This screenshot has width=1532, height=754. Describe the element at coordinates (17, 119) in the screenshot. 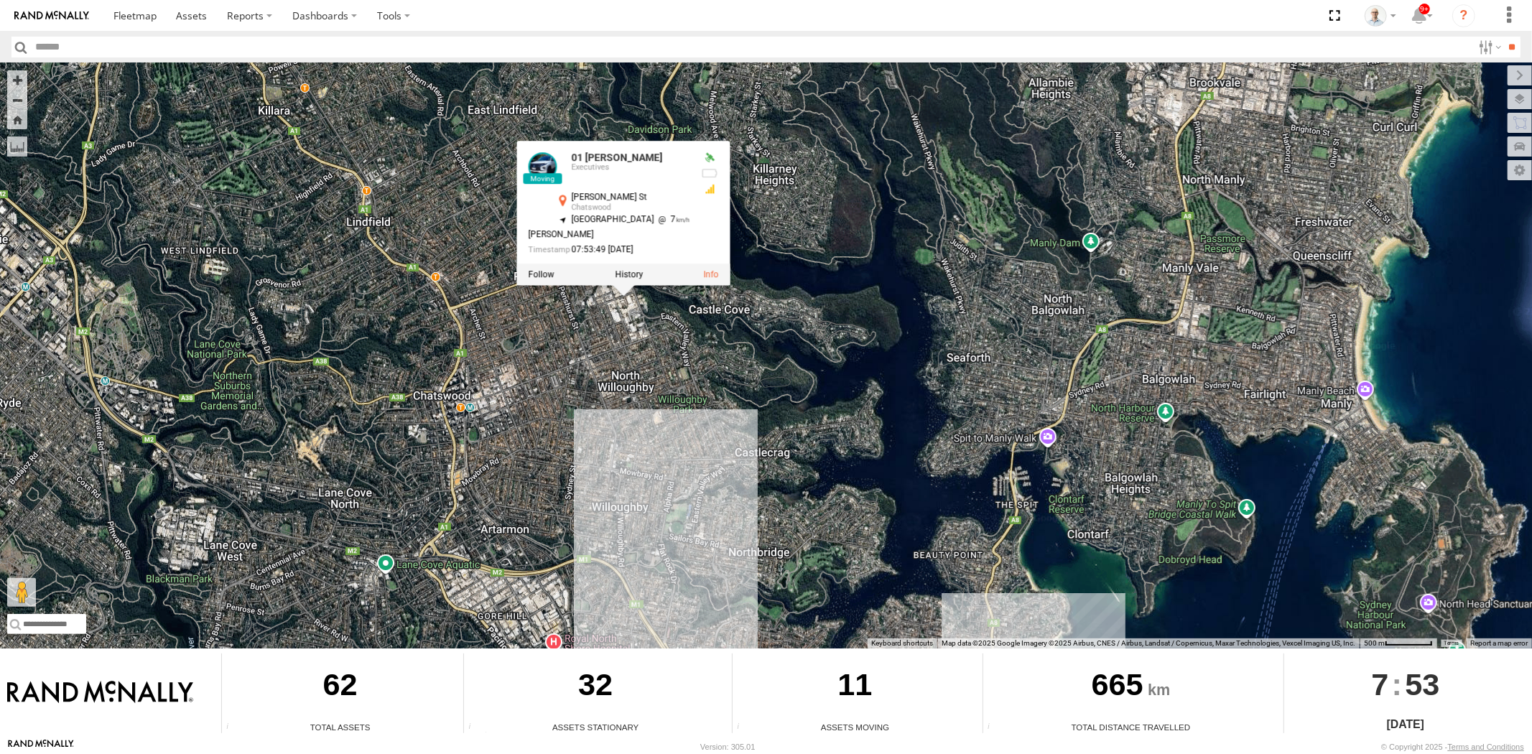

I see `button: Zoom Home` at that location.